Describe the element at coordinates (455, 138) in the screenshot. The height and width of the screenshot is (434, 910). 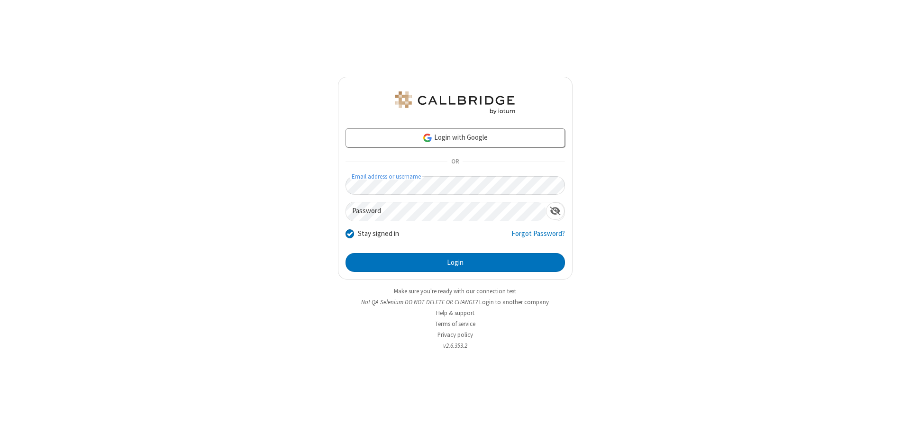
I see `a: Login with Google` at that location.